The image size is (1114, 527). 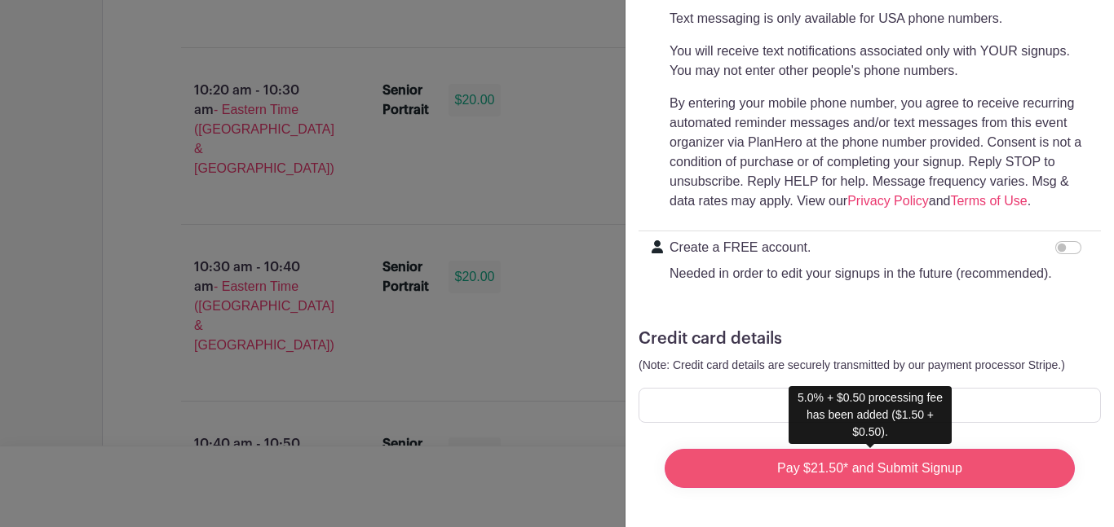 I want to click on p: Needed in order to edit your signups in the future (recommended)., so click(x=860, y=274).